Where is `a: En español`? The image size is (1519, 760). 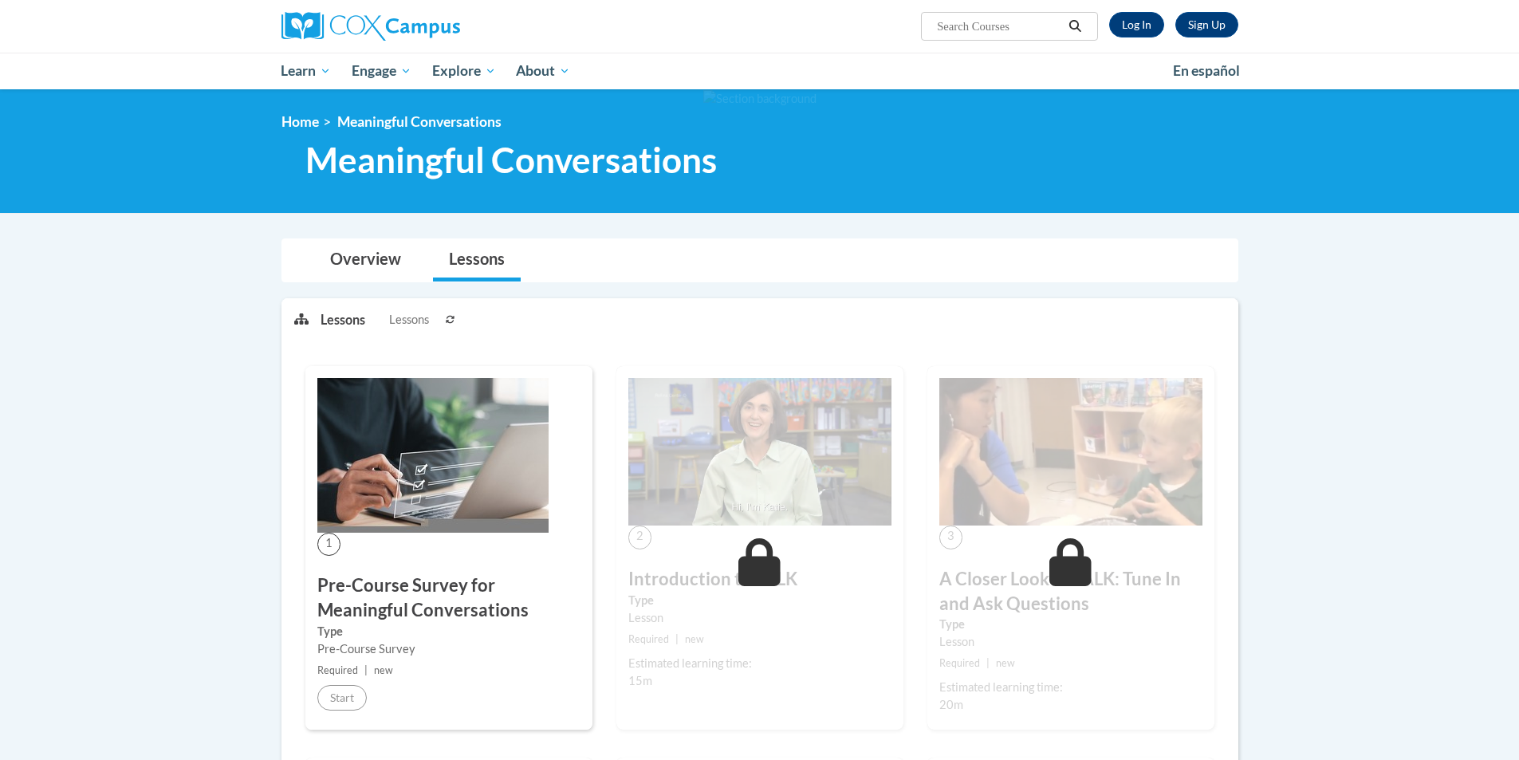
a: En español is located at coordinates (1207, 71).